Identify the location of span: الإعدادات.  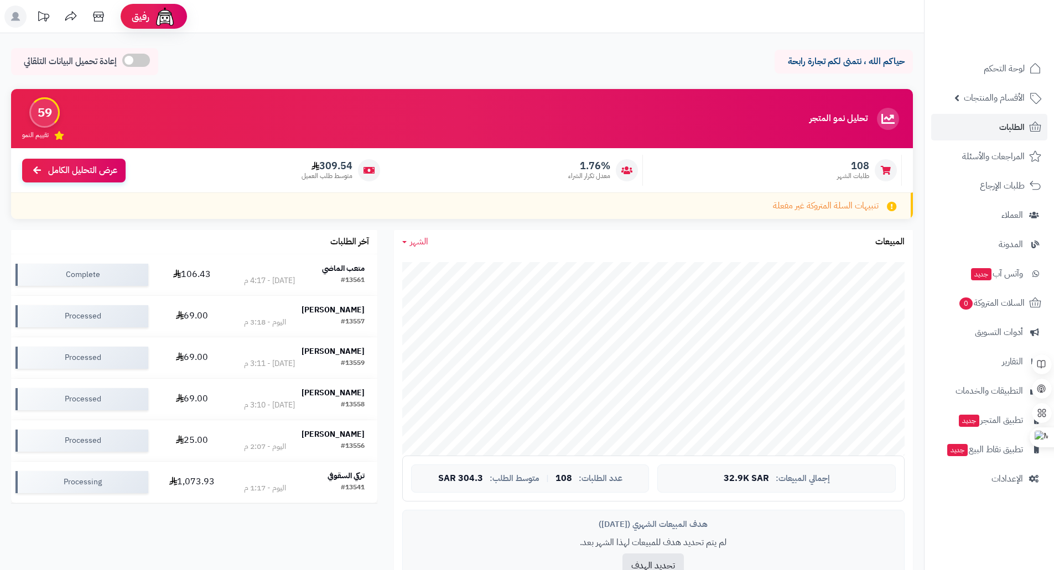
(1007, 479).